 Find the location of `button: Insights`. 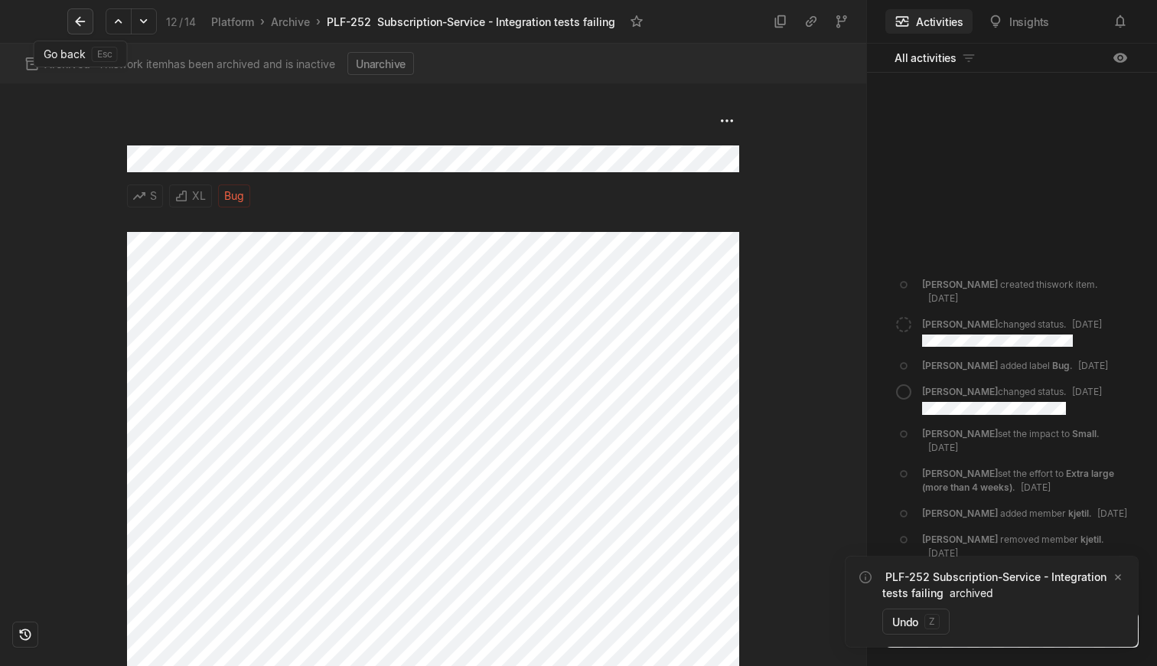

button: Insights is located at coordinates (1019, 21).